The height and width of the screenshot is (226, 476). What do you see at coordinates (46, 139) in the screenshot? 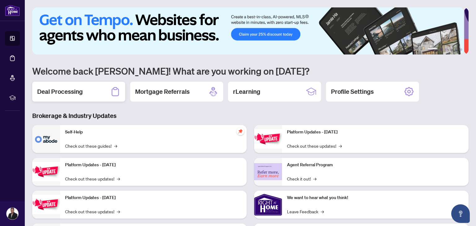
I see `img: Self-Help` at bounding box center [46, 139].